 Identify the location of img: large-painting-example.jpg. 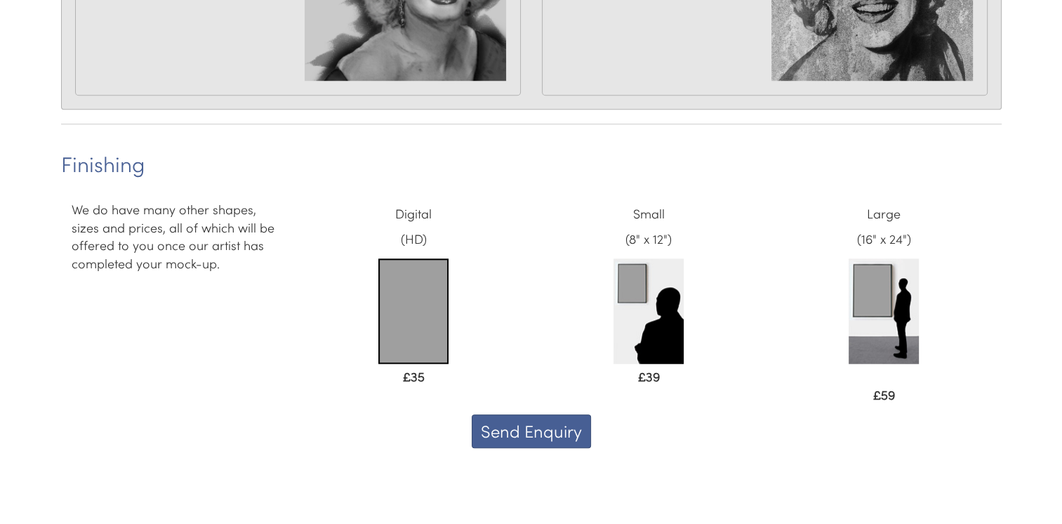
(883, 311).